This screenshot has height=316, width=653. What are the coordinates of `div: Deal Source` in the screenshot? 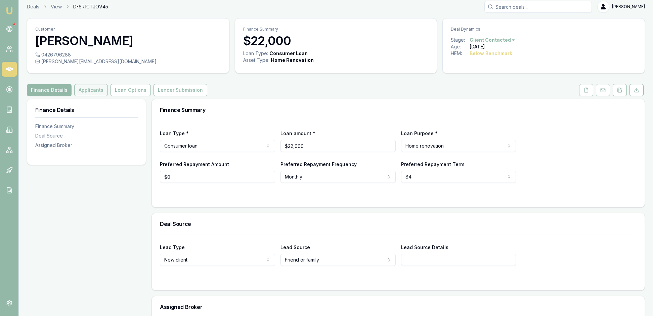 It's located at (86, 136).